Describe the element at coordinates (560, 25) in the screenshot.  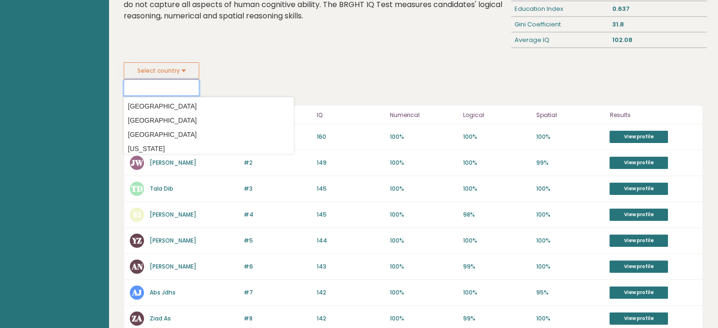
I see `div: Gini Coefficient` at that location.